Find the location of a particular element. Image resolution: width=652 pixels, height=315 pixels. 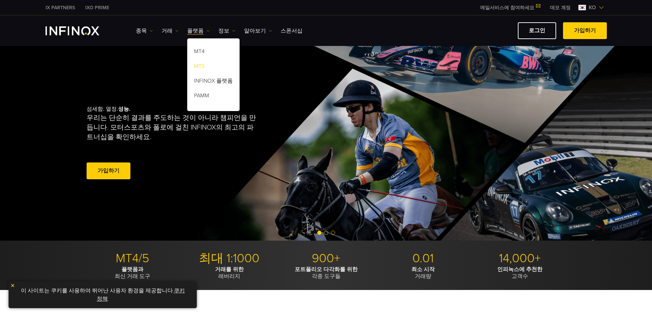

a: INFINOX MENU is located at coordinates (560, 8).